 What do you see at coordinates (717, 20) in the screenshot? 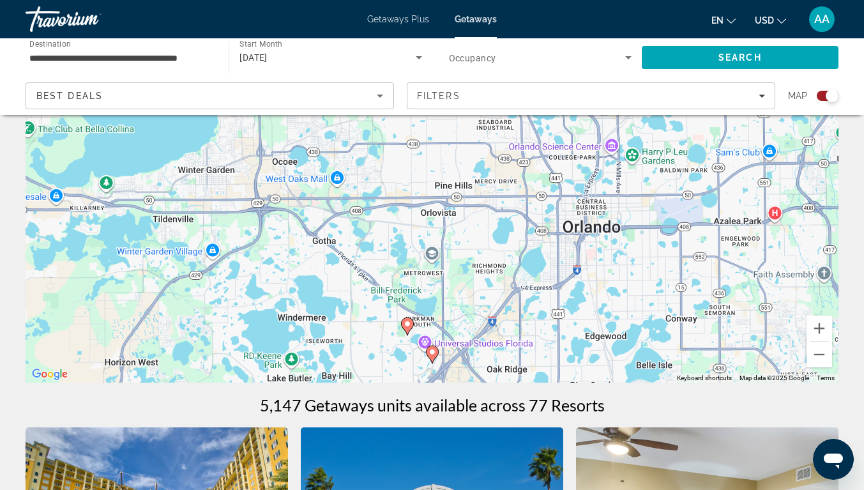
I see `span: en` at bounding box center [717, 20].